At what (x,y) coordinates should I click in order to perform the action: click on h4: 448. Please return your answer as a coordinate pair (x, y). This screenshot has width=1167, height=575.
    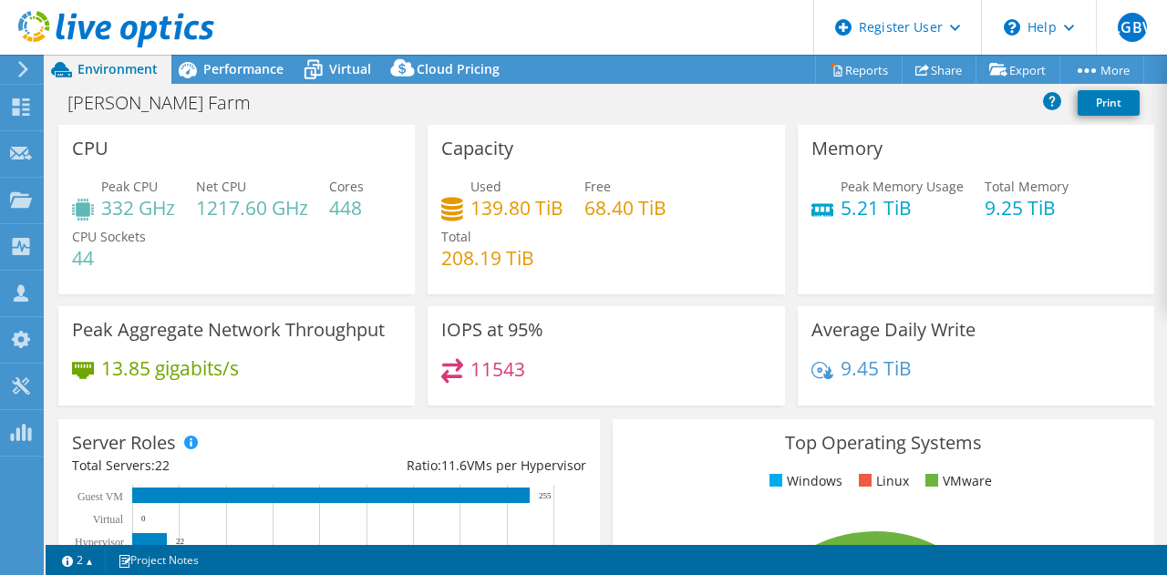
    Looking at the image, I should click on (347, 208).